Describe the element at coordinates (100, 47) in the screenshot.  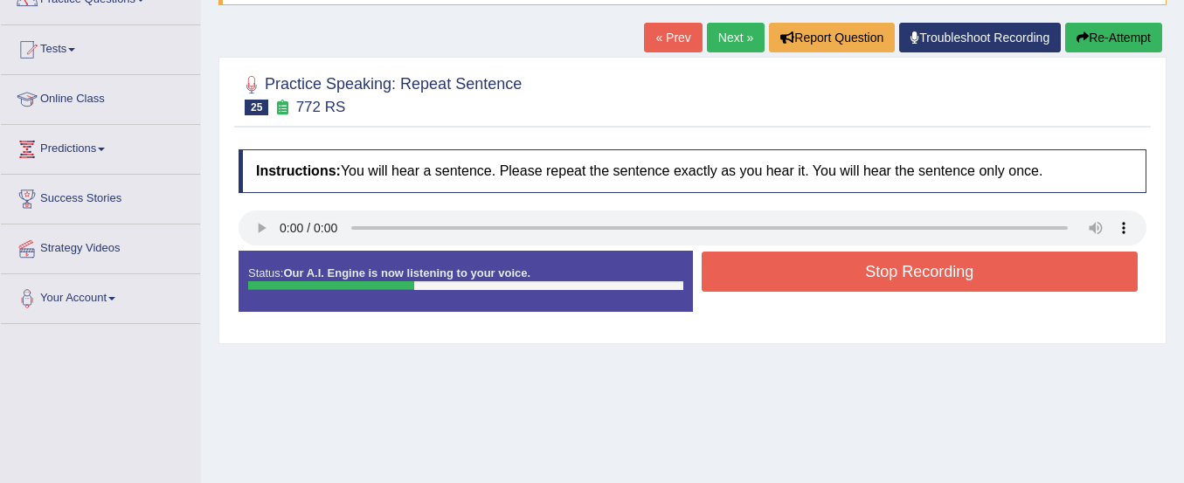
I see `a: Tests` at that location.